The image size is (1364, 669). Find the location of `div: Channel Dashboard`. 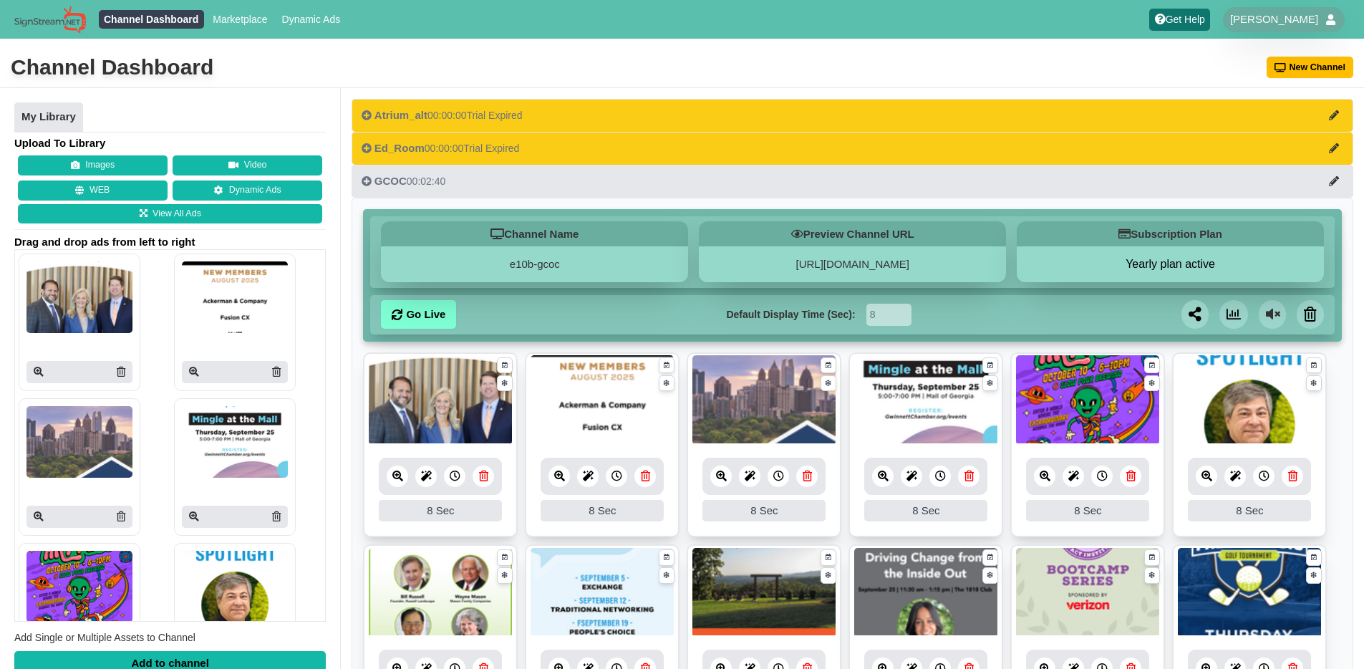

div: Channel Dashboard is located at coordinates (112, 67).